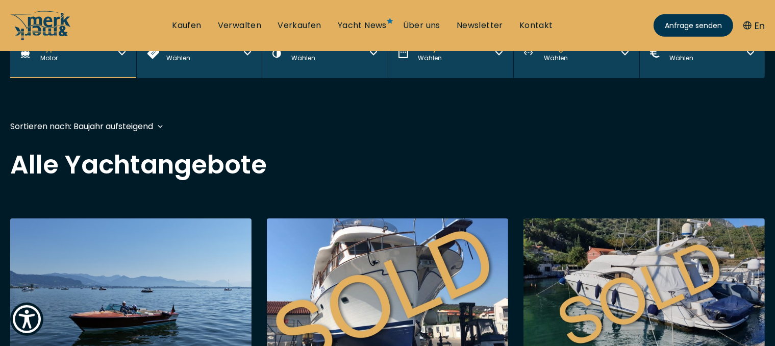  I want to click on button: BrandWählen, so click(199, 53).